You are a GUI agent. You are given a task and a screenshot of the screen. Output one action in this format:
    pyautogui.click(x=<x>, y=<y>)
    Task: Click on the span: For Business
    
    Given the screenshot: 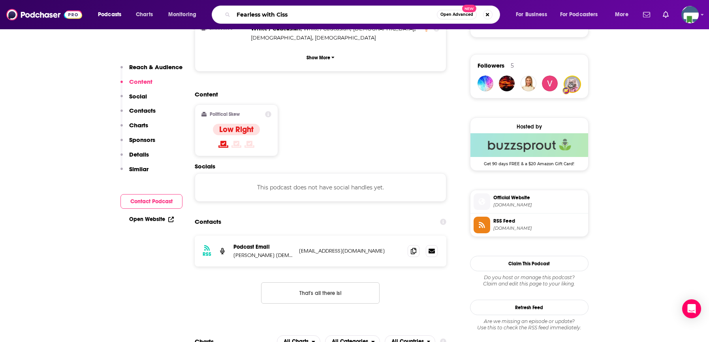 What is the action you would take?
    pyautogui.click(x=531, y=15)
    